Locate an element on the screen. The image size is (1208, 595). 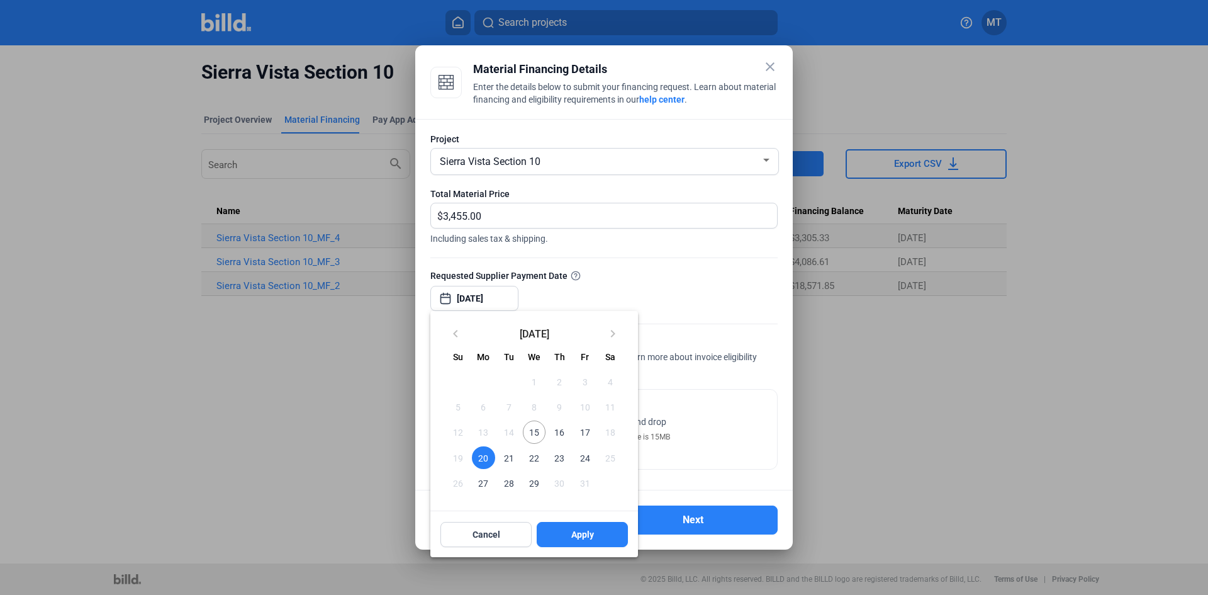
button: October 22, 2025 is located at coordinates (534, 457).